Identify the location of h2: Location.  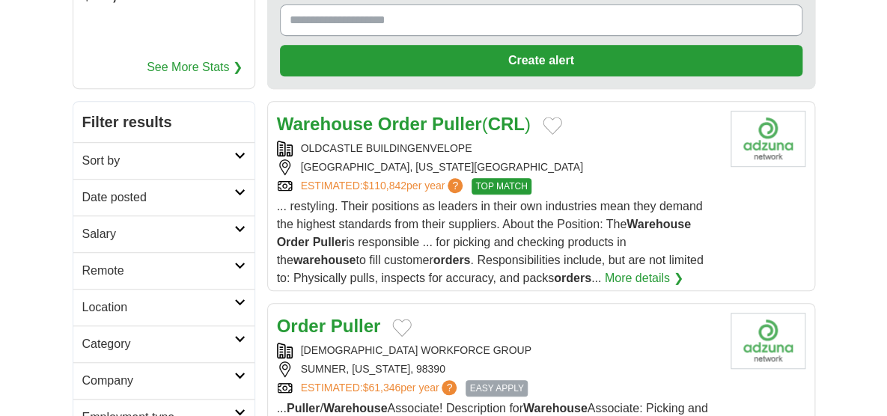
(158, 308).